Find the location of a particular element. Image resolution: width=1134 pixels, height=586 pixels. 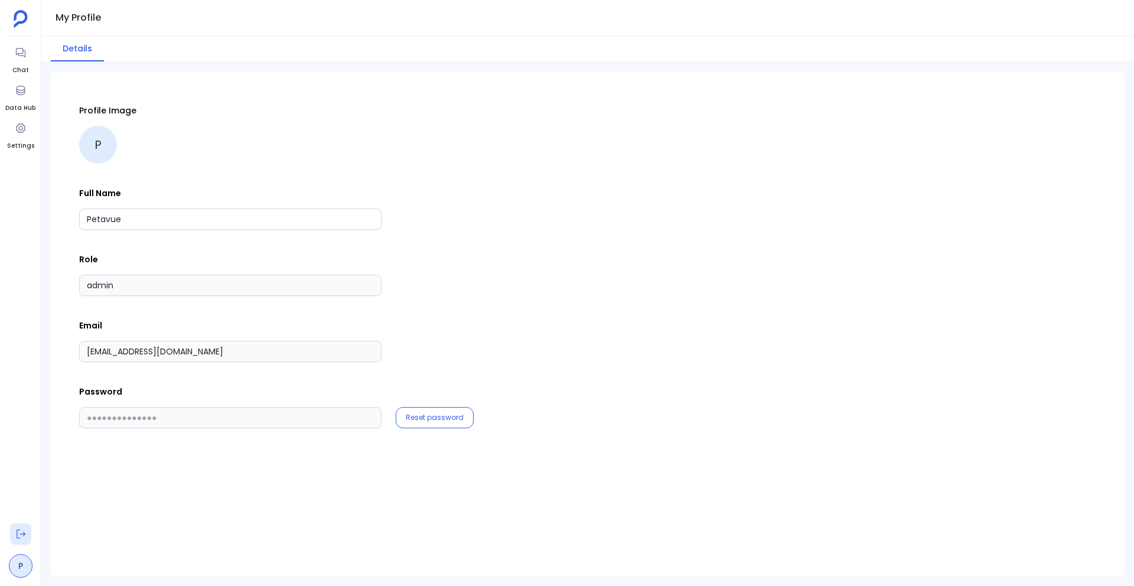

input: Email is located at coordinates (230, 351).